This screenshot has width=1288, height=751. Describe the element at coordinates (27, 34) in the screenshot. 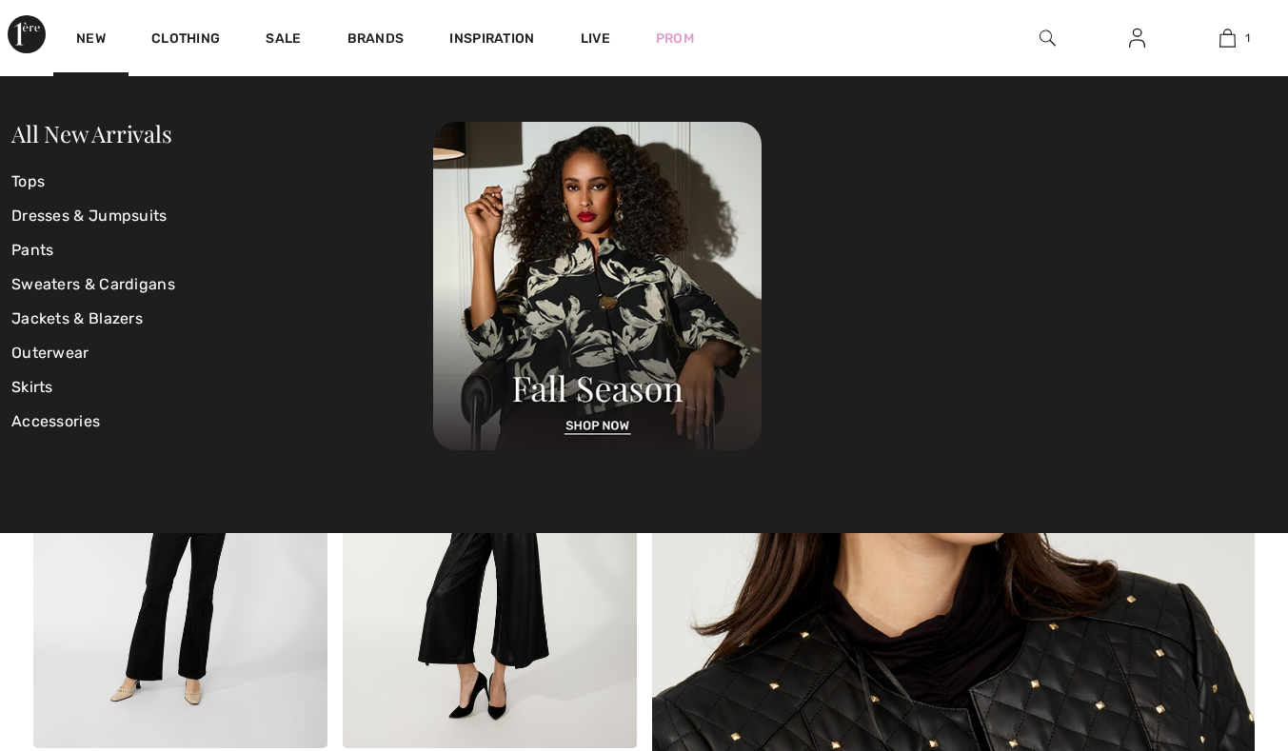

I see `img: 1ère Avenue` at that location.